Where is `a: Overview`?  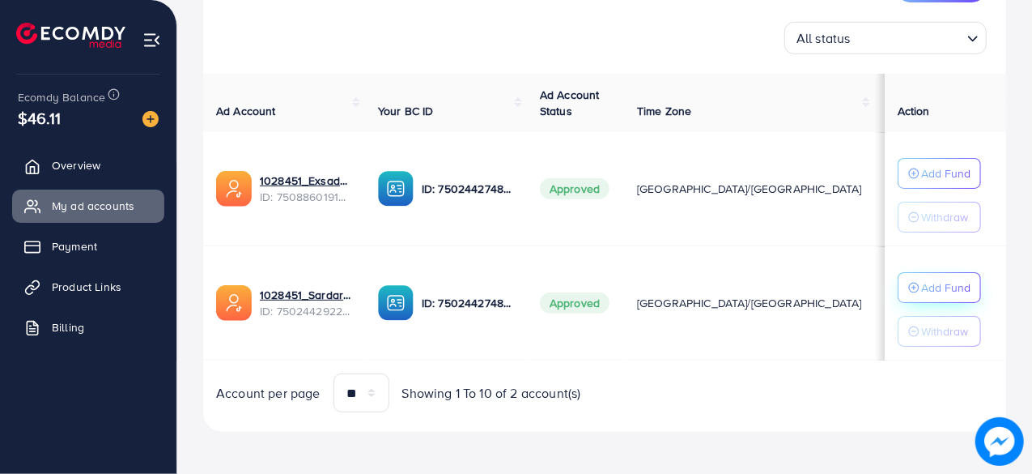
a: Overview is located at coordinates (88, 165).